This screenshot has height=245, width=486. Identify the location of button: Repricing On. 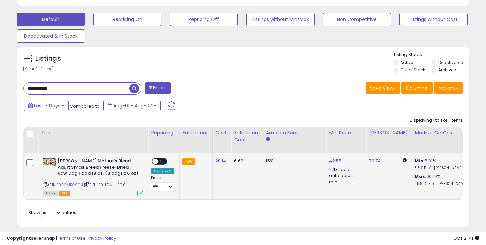
(127, 19).